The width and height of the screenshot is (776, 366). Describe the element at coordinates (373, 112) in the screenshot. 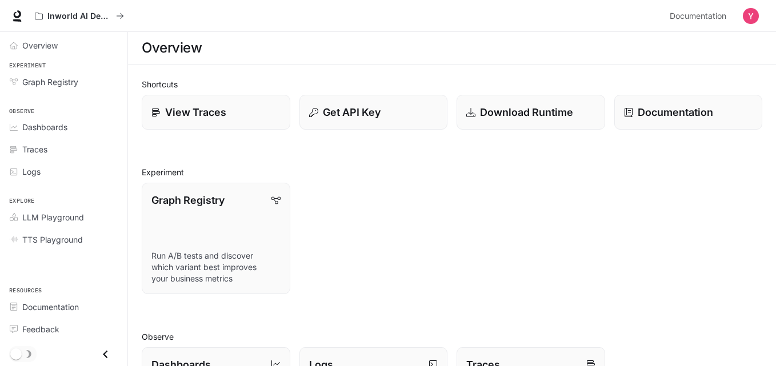

I see `button: Get API Key` at that location.